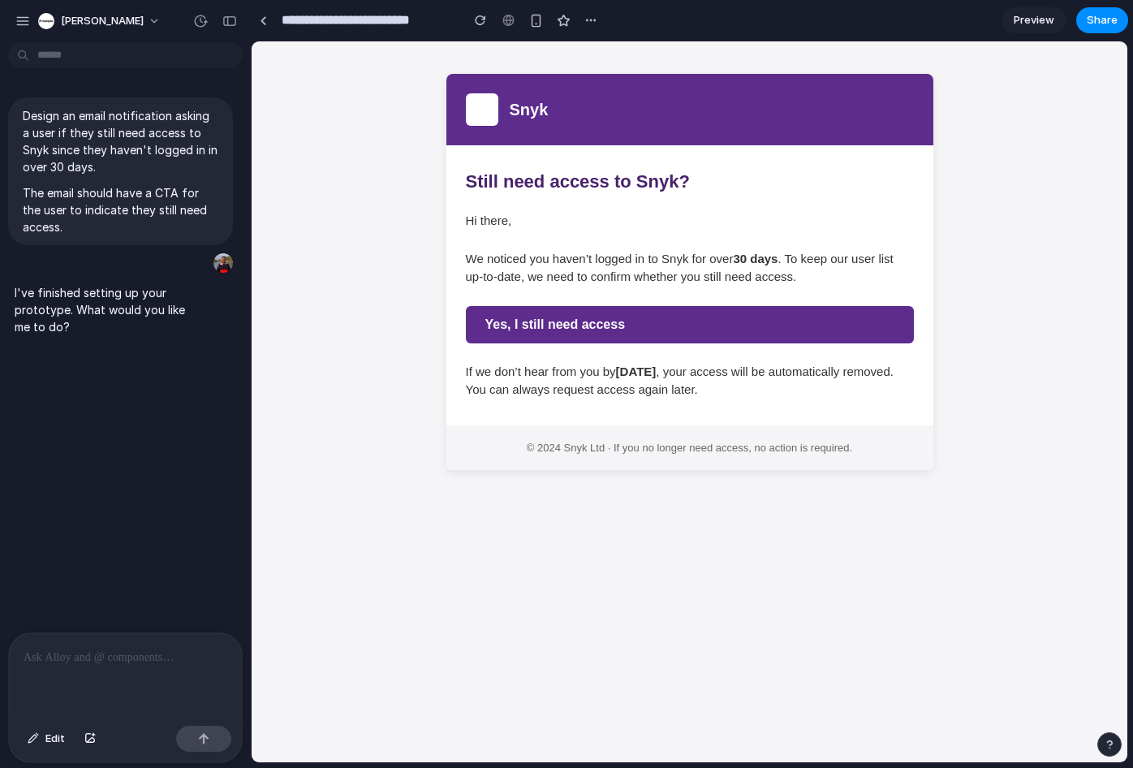 The height and width of the screenshot is (768, 1133). I want to click on span: Share, so click(1102, 20).